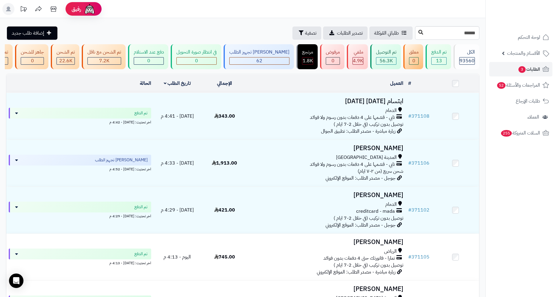 This screenshot has width=556, height=297. What do you see at coordinates (177, 257) in the screenshot?
I see `span: اليوم - 4:13 م` at bounding box center [177, 257].